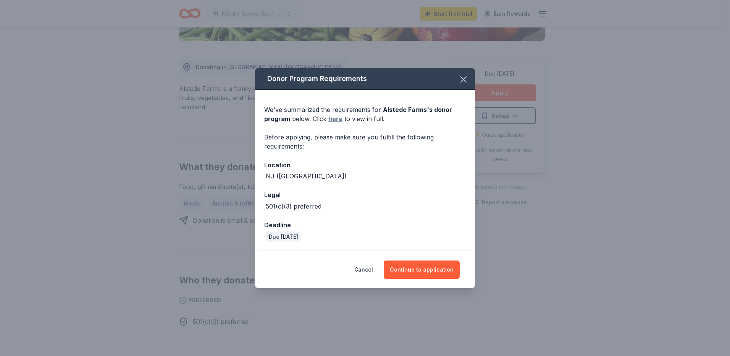 Image resolution: width=730 pixels, height=356 pixels. What do you see at coordinates (293, 206) in the screenshot?
I see `div: 501(c)(3) preferred` at bounding box center [293, 206].